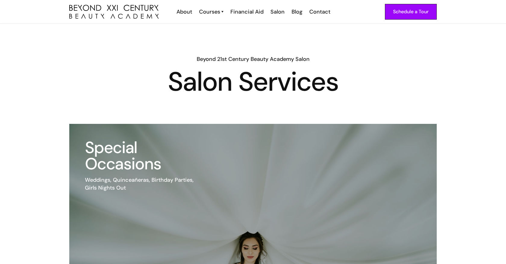  I want to click on div: Blog, so click(297, 12).